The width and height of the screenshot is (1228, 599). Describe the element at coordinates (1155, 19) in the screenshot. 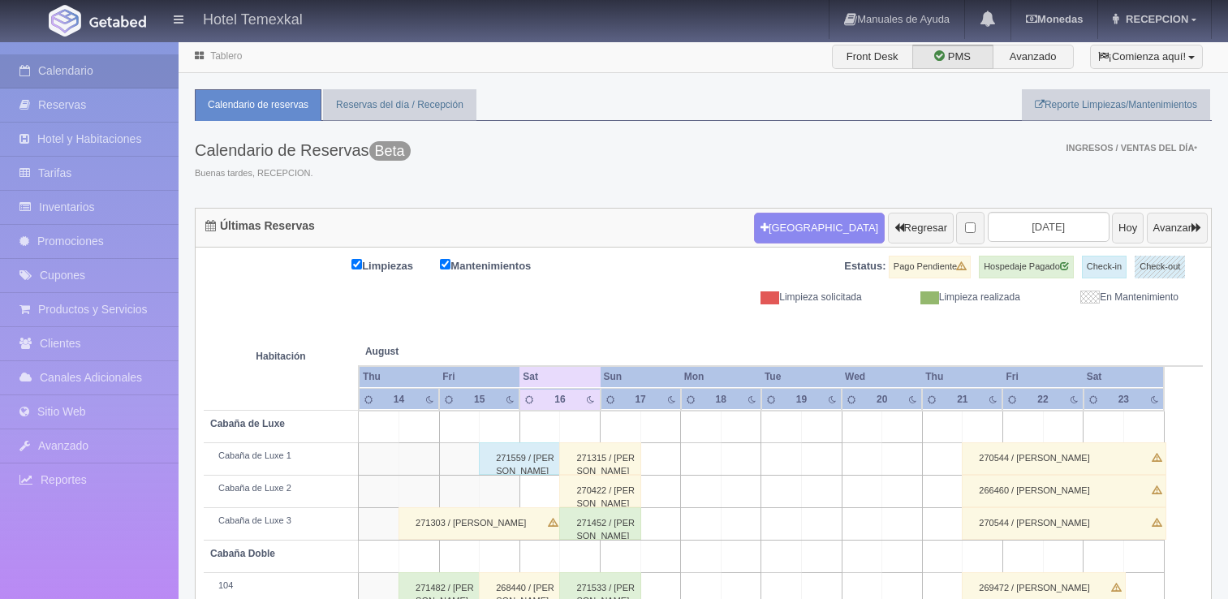

I see `span: RECEPCION` at that location.